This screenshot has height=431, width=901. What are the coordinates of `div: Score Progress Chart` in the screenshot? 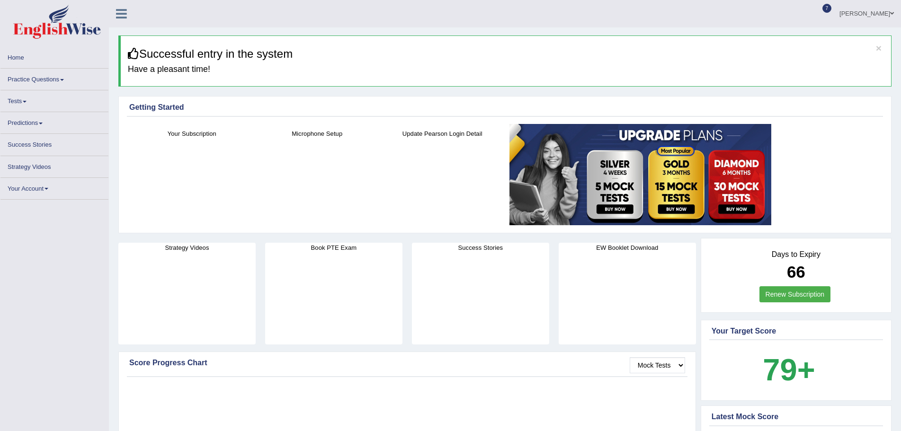 It's located at (407, 363).